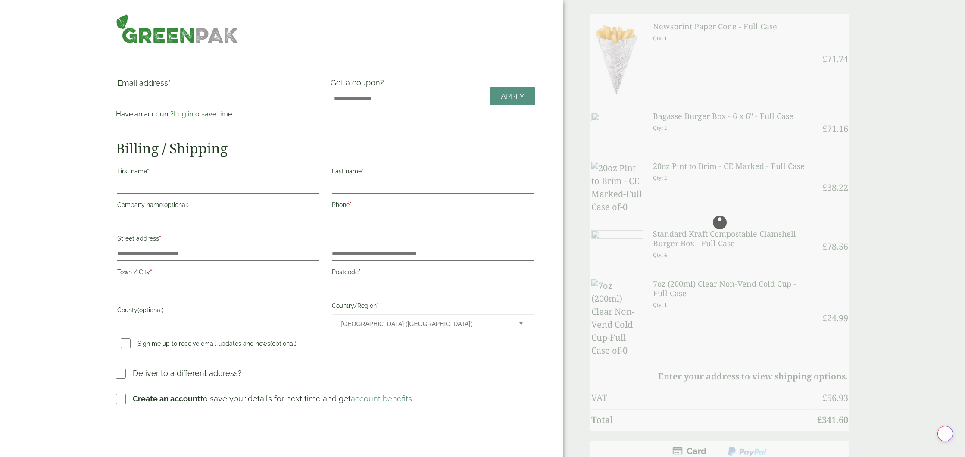 Image resolution: width=965 pixels, height=457 pixels. What do you see at coordinates (218, 206) in the screenshot?
I see `label: Company name` at bounding box center [218, 206].